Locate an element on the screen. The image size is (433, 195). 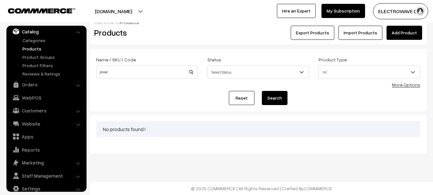
input: Name / SKU / Code is located at coordinates (147, 72).